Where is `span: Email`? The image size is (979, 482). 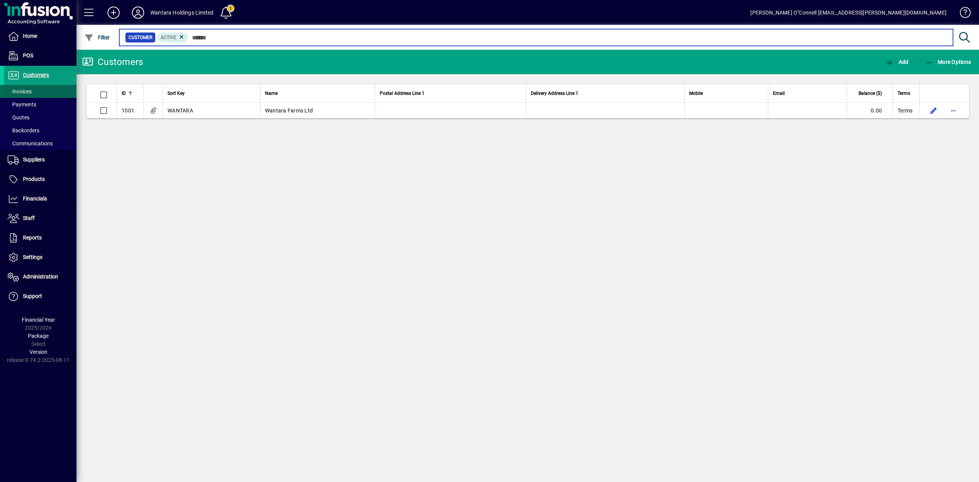 span: Email is located at coordinates (778, 93).